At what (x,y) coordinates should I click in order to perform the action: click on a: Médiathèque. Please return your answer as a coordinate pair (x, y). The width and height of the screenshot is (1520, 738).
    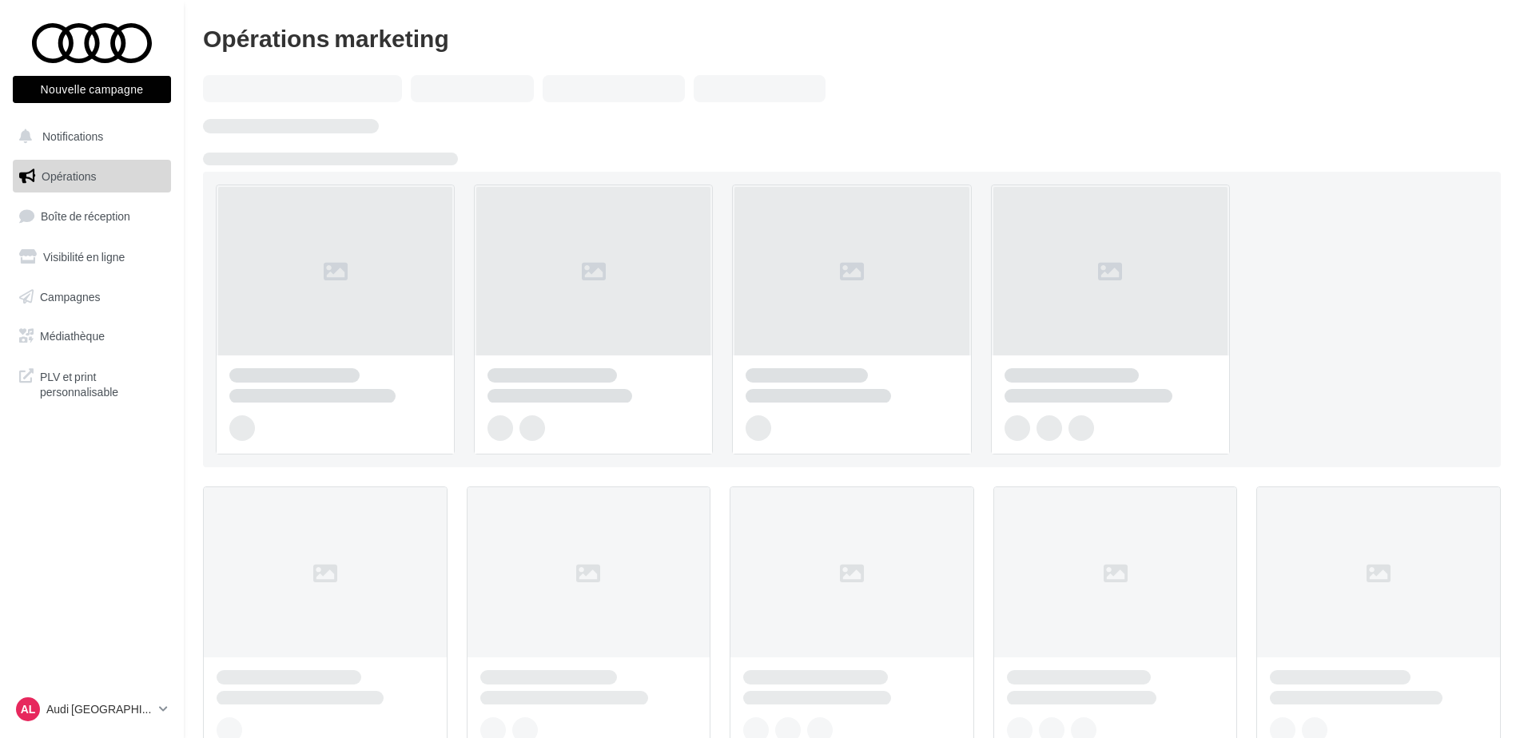
    Looking at the image, I should click on (92, 336).